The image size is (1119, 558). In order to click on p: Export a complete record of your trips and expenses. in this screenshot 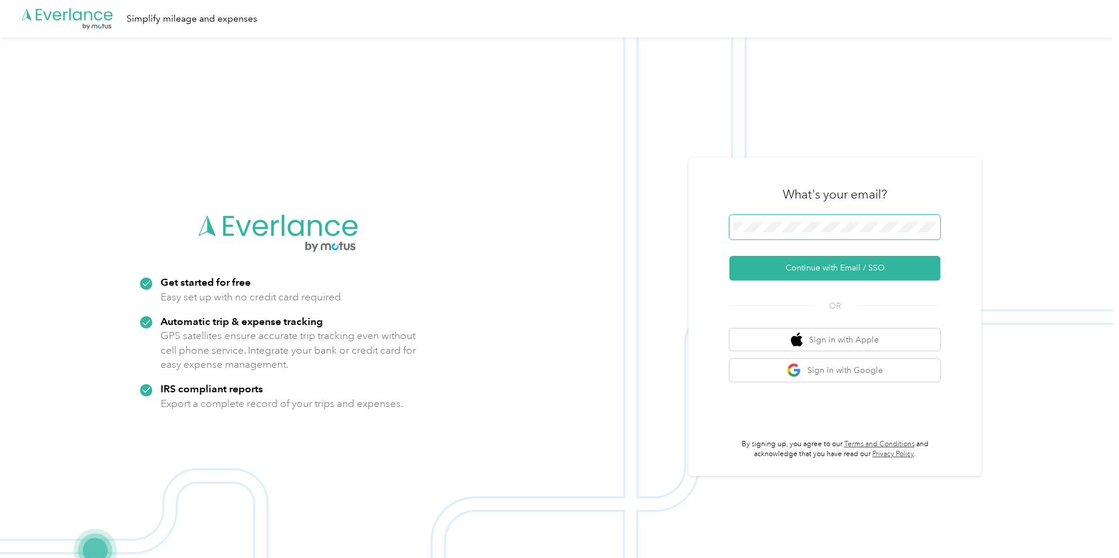, I will do `click(282, 404)`.